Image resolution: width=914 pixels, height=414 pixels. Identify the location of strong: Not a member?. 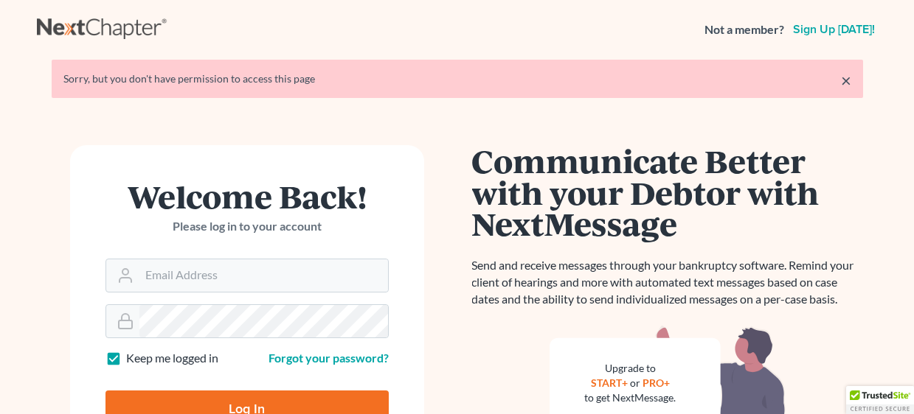
(744, 29).